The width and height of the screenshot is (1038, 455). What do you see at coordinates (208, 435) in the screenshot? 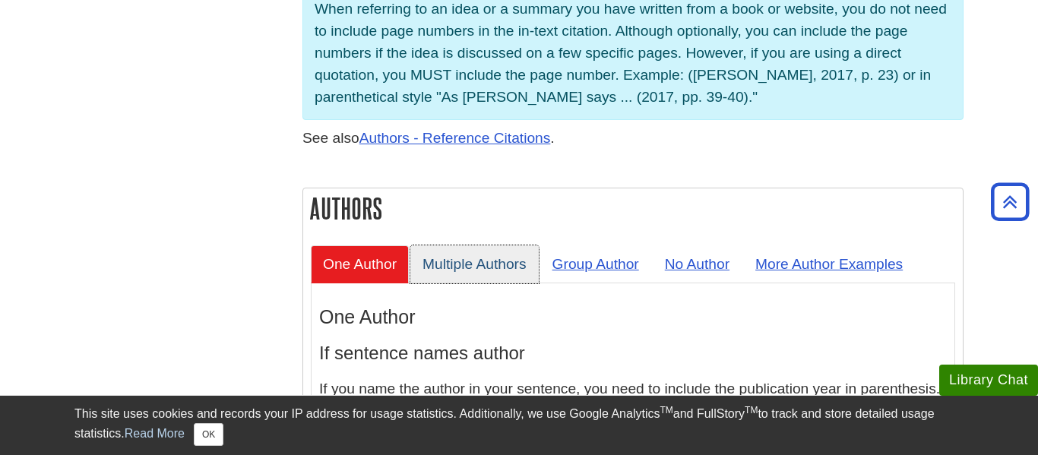
I see `button: Close` at bounding box center [208, 435].